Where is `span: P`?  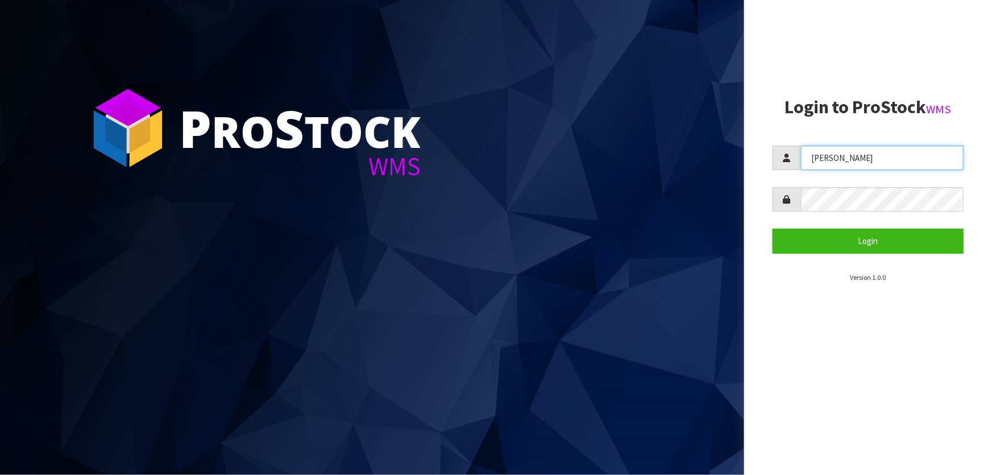 span: P is located at coordinates (195, 128).